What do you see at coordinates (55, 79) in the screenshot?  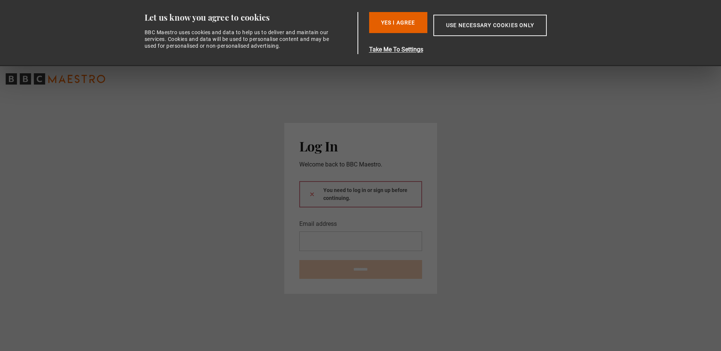 I see `a: BBC Maestro` at bounding box center [55, 79].